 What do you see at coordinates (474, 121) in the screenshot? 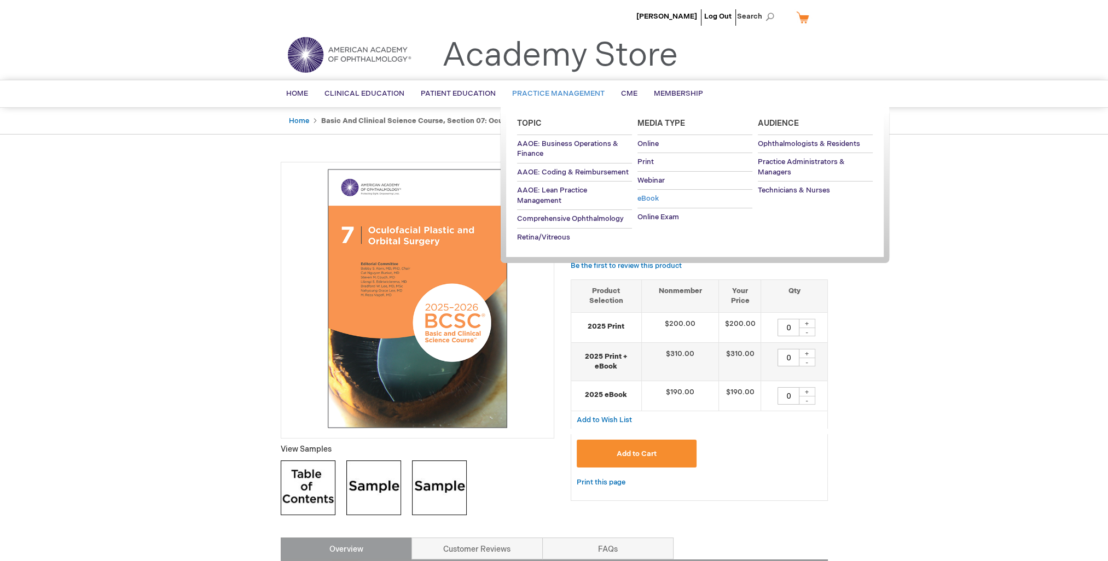
I see `strong: Basic and Clinical Science Course, Section 07: Oculofacial Plastic and Orbital Surgery` at bounding box center [474, 121].